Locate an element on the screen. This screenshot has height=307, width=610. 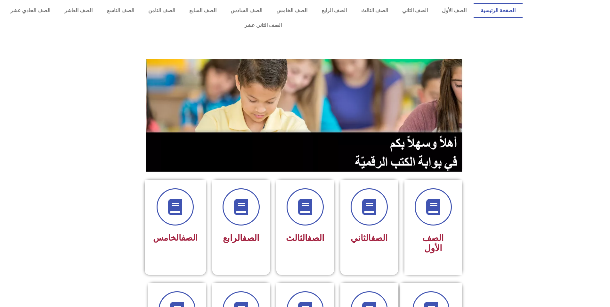
a: الصف الثاني is located at coordinates (415, 11).